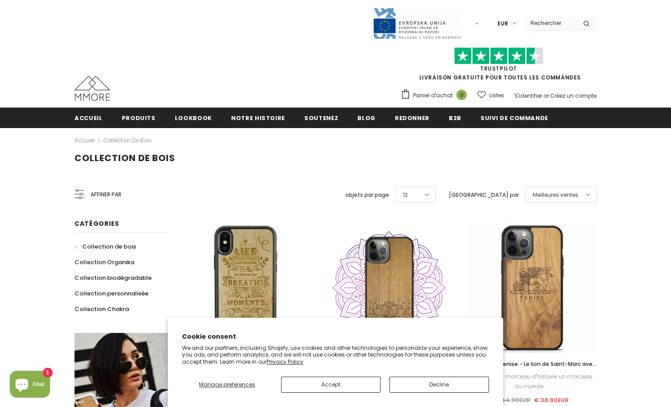 This screenshot has width=671, height=407. What do you see at coordinates (112, 293) in the screenshot?
I see `span: Collection personnalisée` at bounding box center [112, 293].